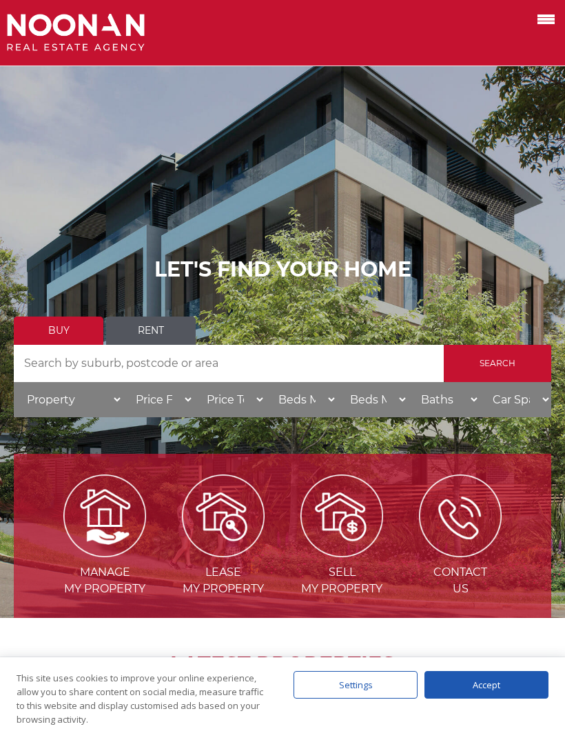 The image size is (565, 740). I want to click on img: Sell my property, so click(342, 516).